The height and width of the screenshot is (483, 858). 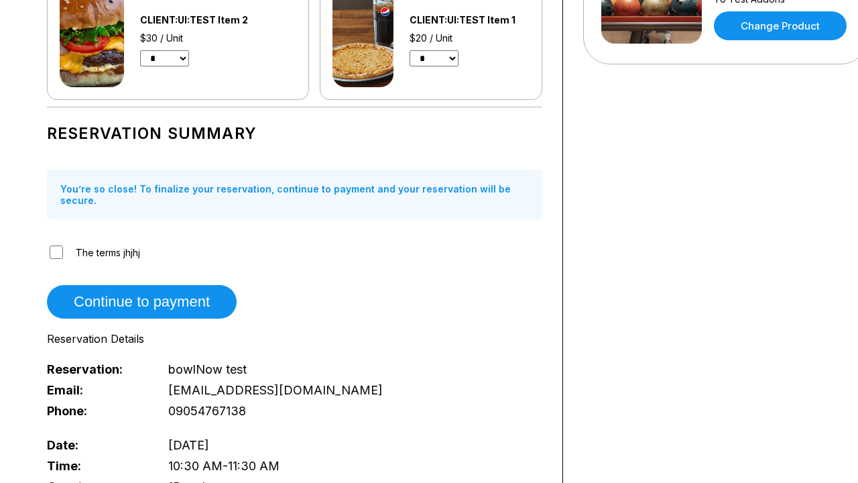 I want to click on h1: Reservation Summary, so click(x=294, y=133).